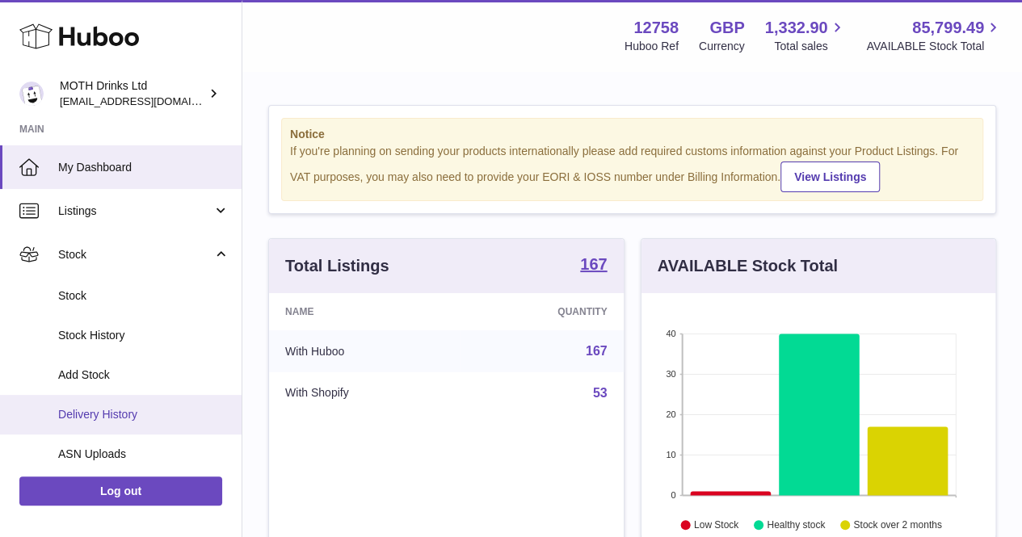  Describe the element at coordinates (364, 393) in the screenshot. I see `td: With Shopify` at that location.